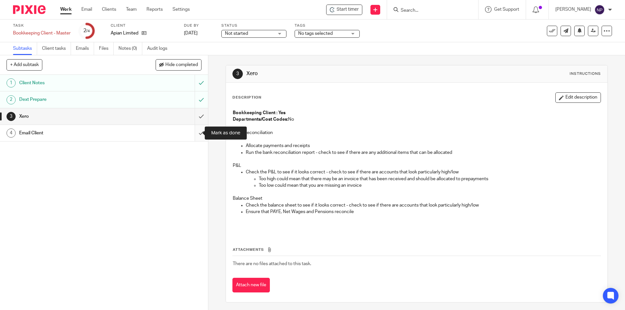 The width and height of the screenshot is (625, 310). I want to click on a: Subtasks, so click(25, 49).